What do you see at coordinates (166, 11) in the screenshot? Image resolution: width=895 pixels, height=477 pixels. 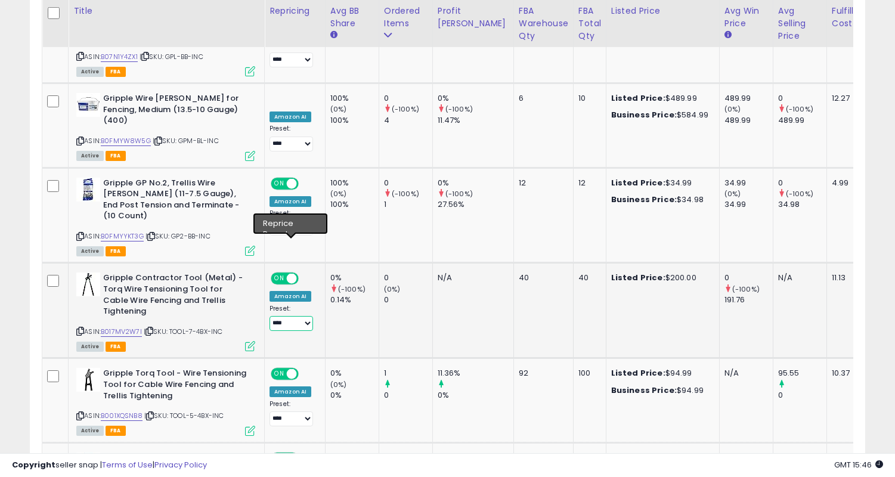 I see `div: Title` at bounding box center [166, 11].